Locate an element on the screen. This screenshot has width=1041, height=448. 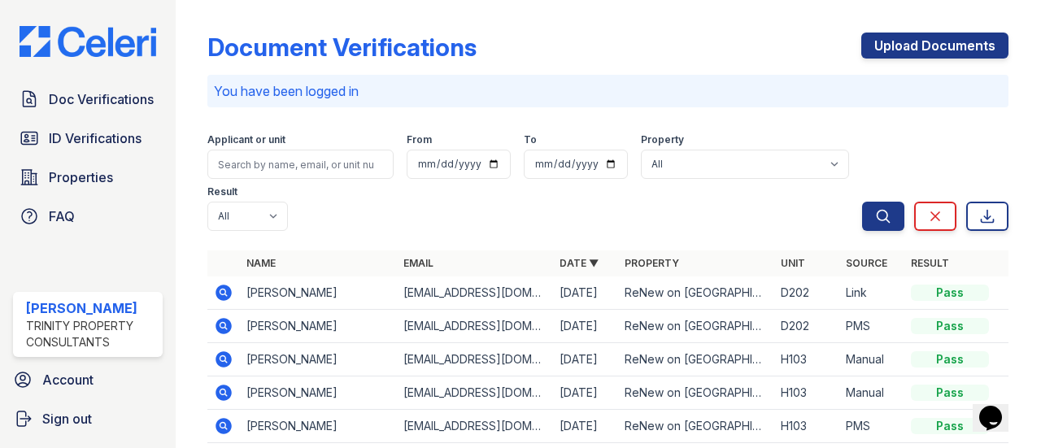
a: Account is located at coordinates (88, 380).